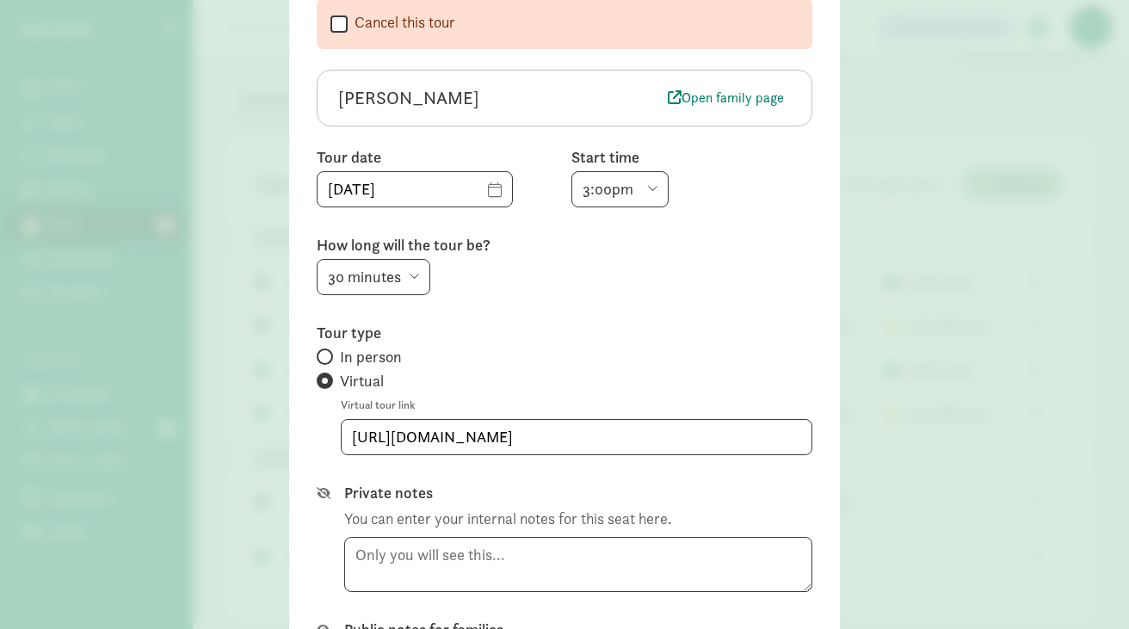  What do you see at coordinates (401, 22) in the screenshot?
I see `label: Cancel this tour` at bounding box center [401, 22].